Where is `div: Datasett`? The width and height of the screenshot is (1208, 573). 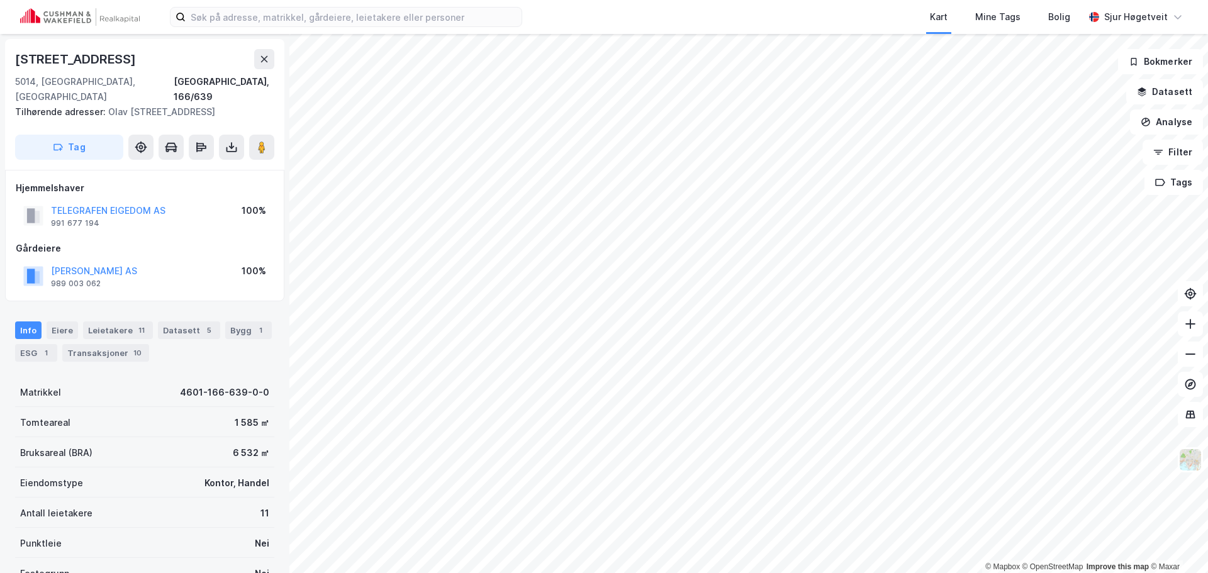 div: Datasett is located at coordinates (189, 330).